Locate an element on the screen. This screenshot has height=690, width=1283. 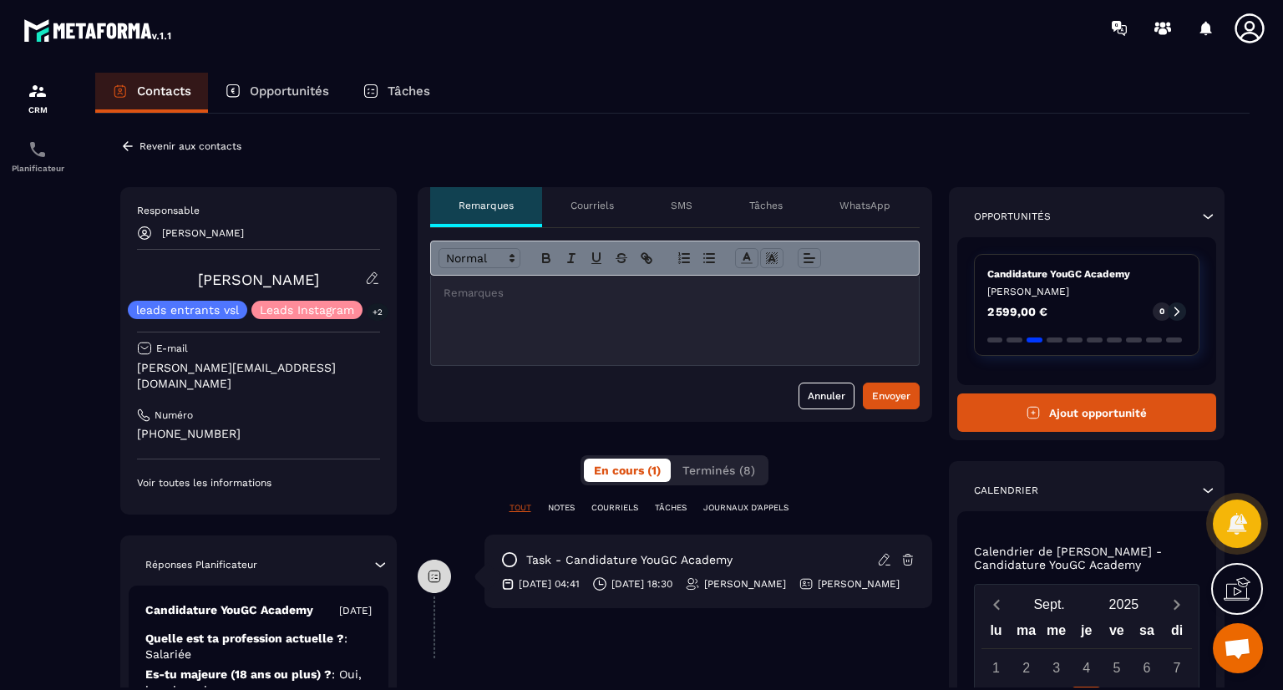
p: Quelle est ta profession actuelle ? is located at coordinates (258, 647).